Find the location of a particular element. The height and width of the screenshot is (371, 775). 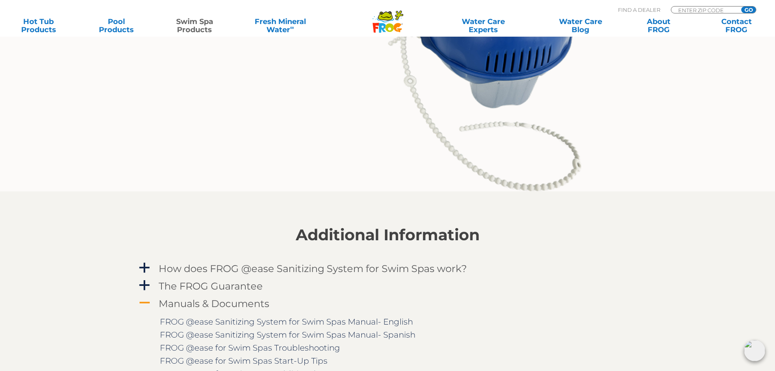

a: Water CareBlog is located at coordinates (580, 26).